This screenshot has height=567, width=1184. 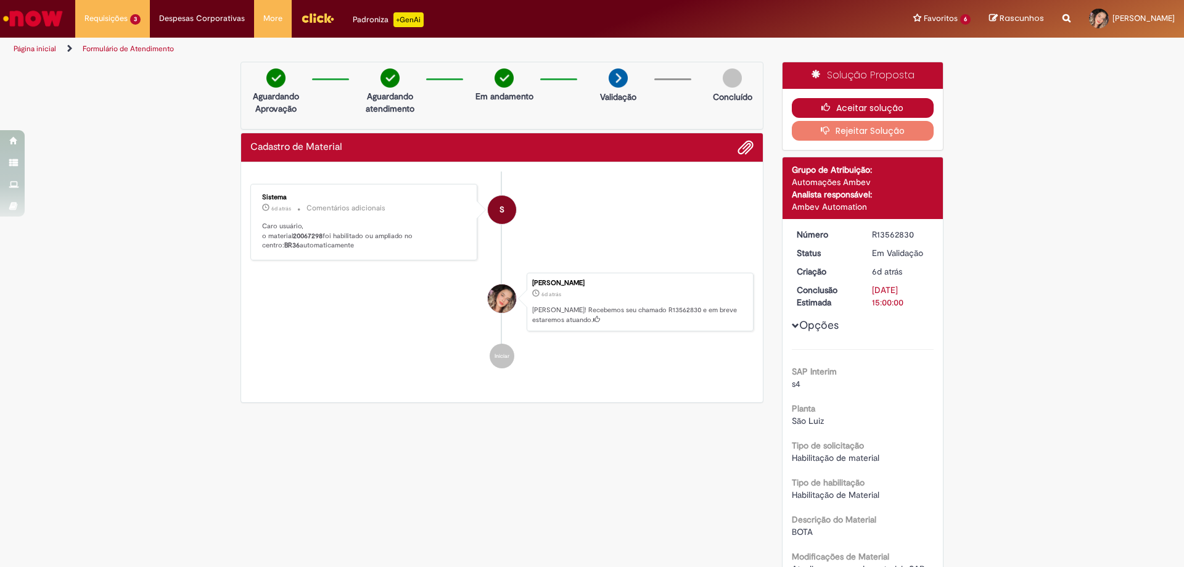 I want to click on a: Página inicial, so click(x=35, y=49).